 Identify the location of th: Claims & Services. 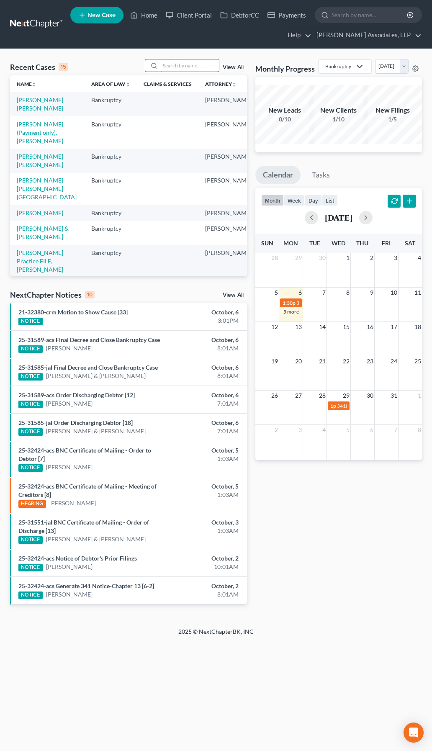
(168, 84).